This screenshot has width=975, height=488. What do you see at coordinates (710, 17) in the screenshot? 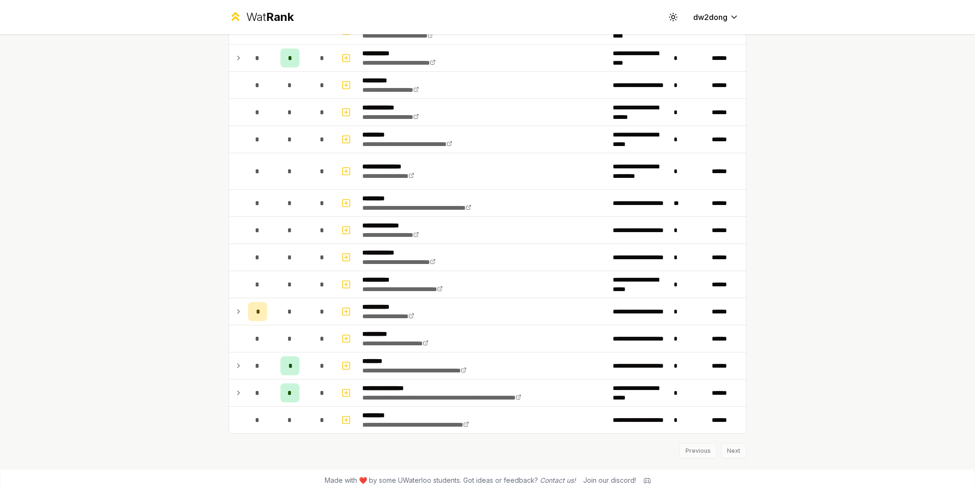
I see `span: dw2dong` at bounding box center [710, 17].